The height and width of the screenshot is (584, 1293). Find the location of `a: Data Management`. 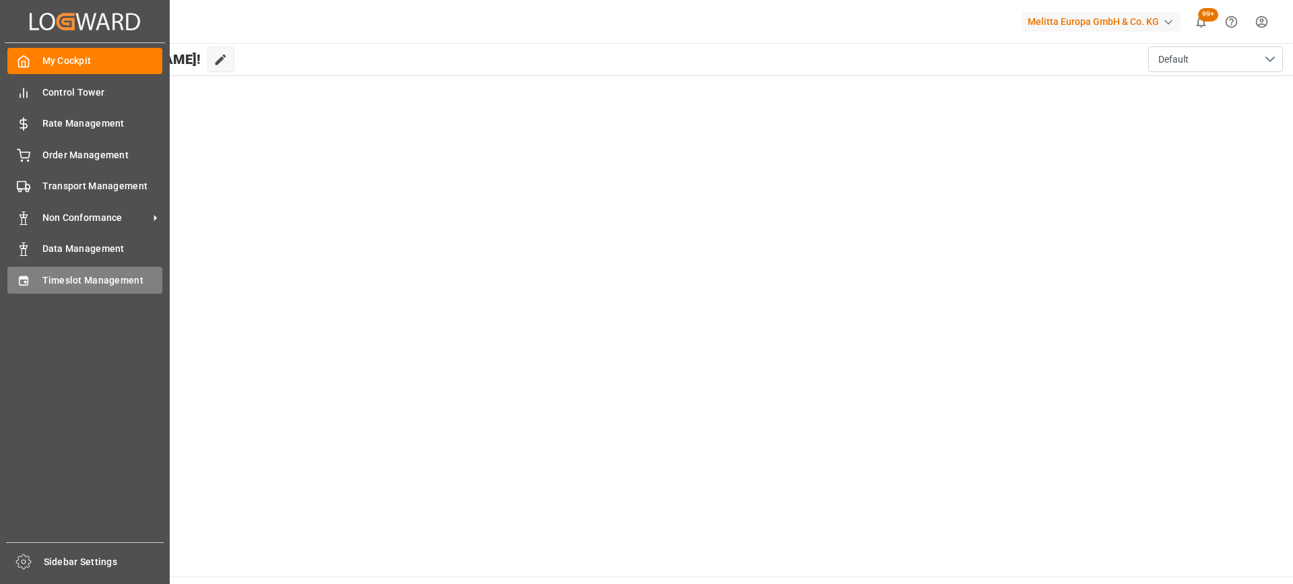

a: Data Management is located at coordinates (85, 249).